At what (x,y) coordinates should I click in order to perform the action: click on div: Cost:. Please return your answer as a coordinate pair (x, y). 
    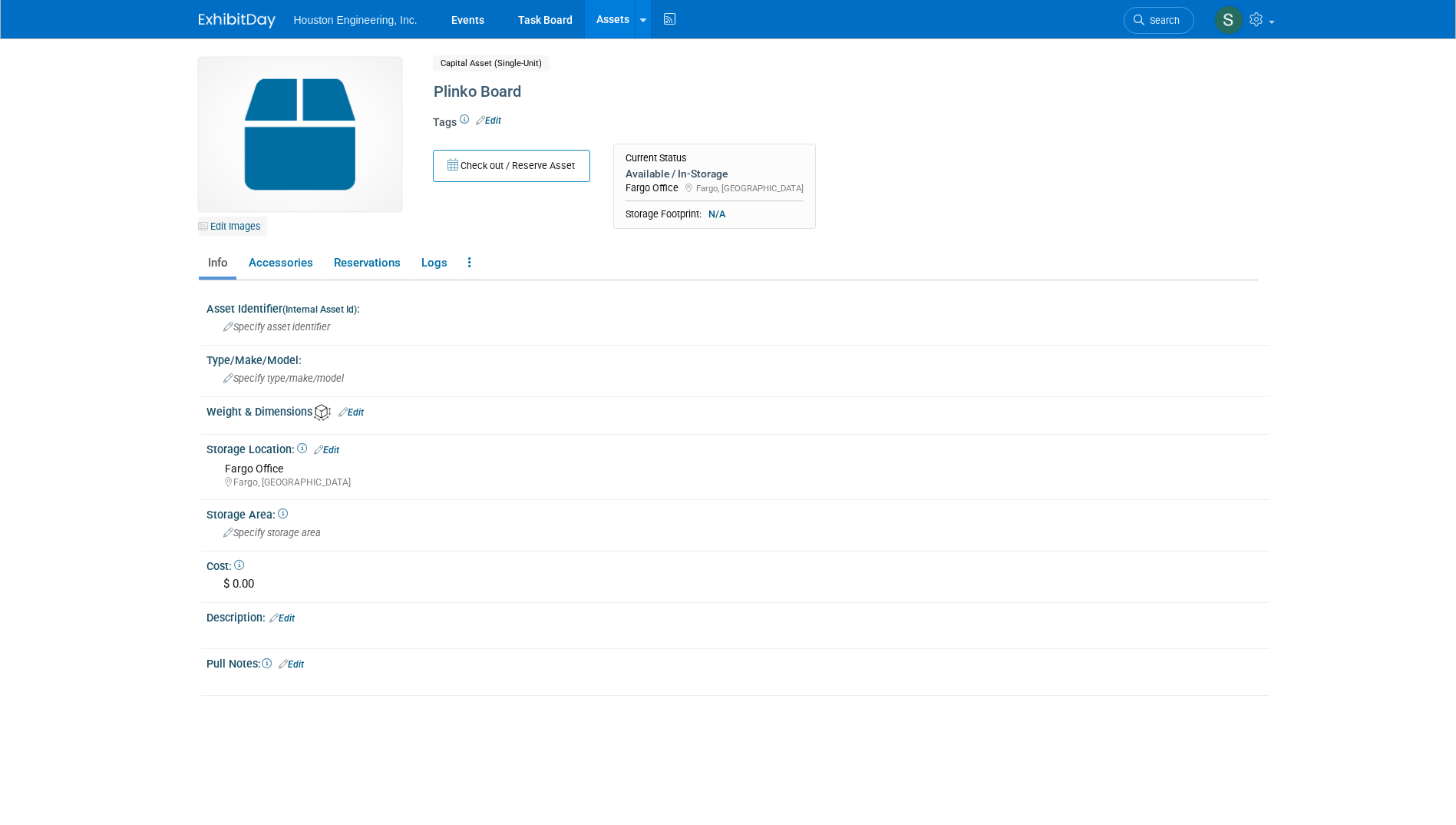
    Looking at the image, I should click on (738, 564).